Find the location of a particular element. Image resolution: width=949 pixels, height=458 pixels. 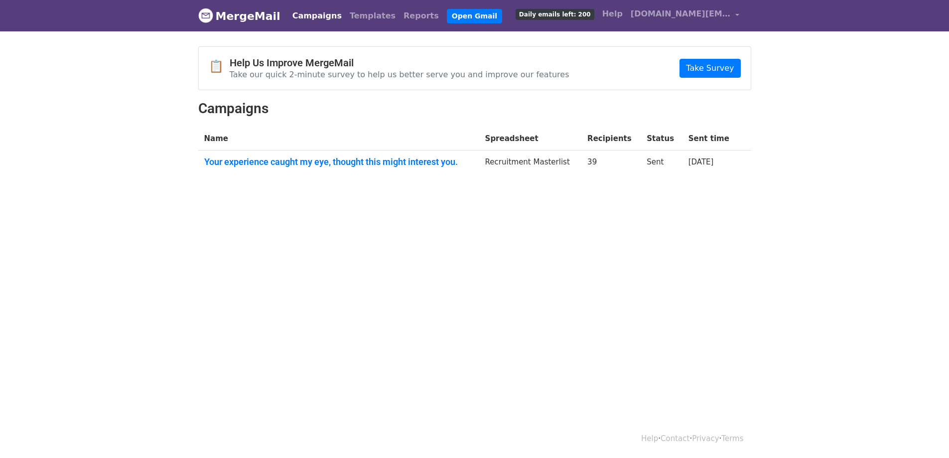

a: Open Gmail is located at coordinates (474, 16).